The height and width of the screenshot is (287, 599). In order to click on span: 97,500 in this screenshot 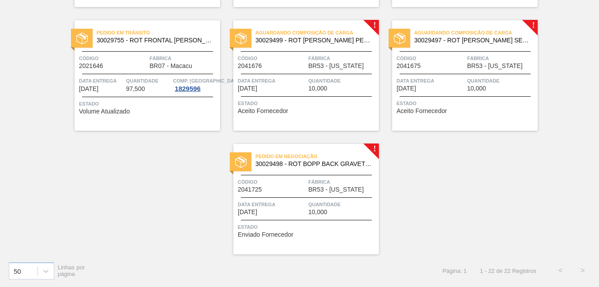, I will do `click(135, 89)`.